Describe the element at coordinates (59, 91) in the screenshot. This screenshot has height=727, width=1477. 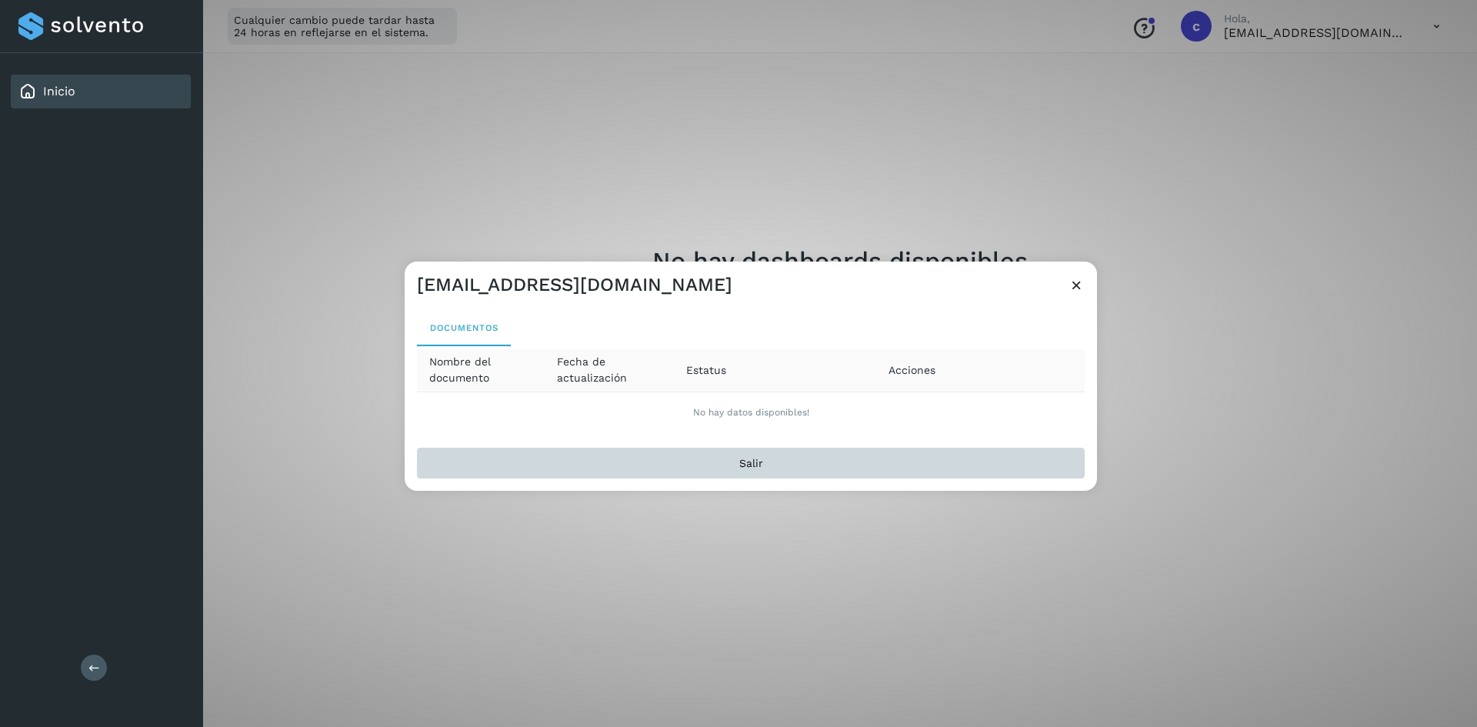
I see `a: Inicio` at that location.